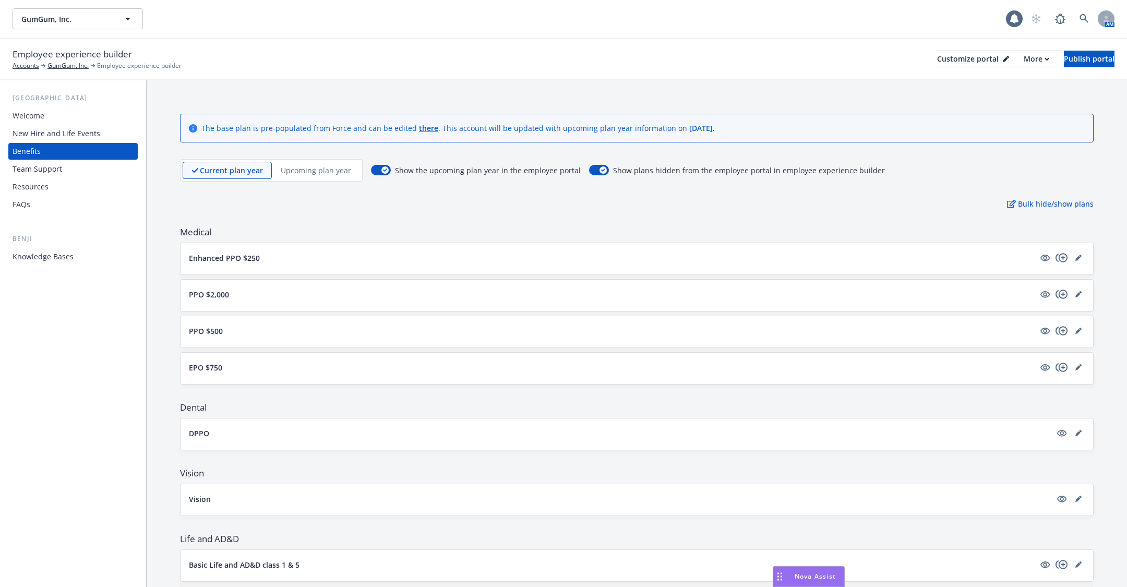  What do you see at coordinates (78, 19) in the screenshot?
I see `button: GumGum, Inc.` at bounding box center [78, 19].